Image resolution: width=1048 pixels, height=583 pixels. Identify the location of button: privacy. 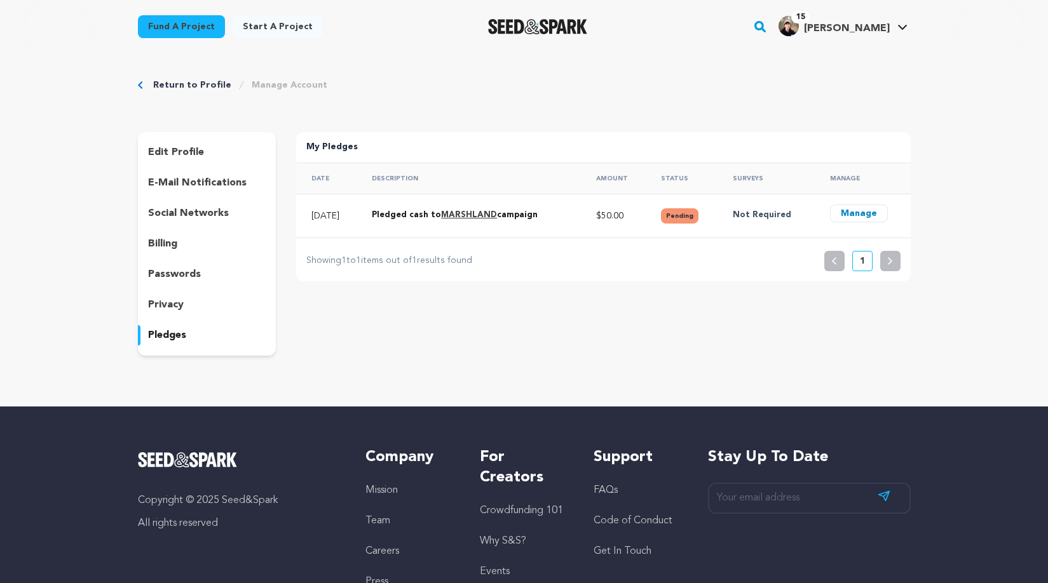
(207, 305).